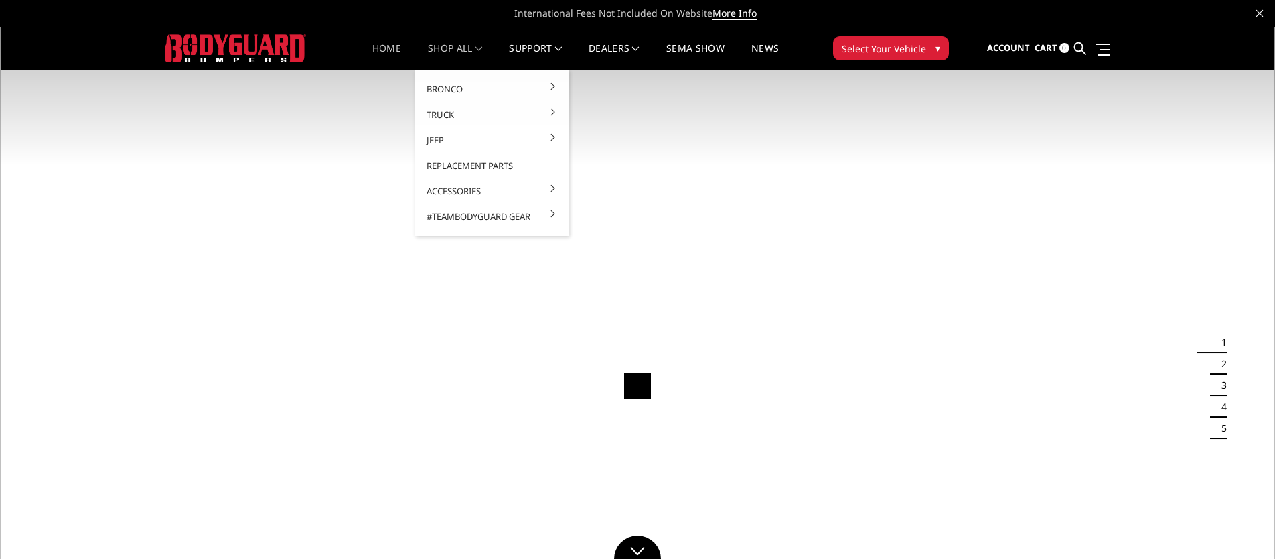  I want to click on span: Cart, so click(1046, 48).